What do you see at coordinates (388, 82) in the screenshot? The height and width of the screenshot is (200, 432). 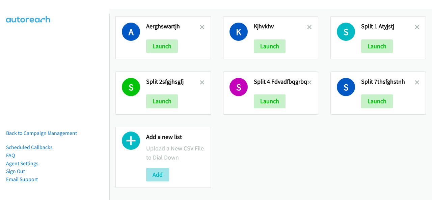 I see `h2: Split 7thsfghstnh` at bounding box center [388, 82].